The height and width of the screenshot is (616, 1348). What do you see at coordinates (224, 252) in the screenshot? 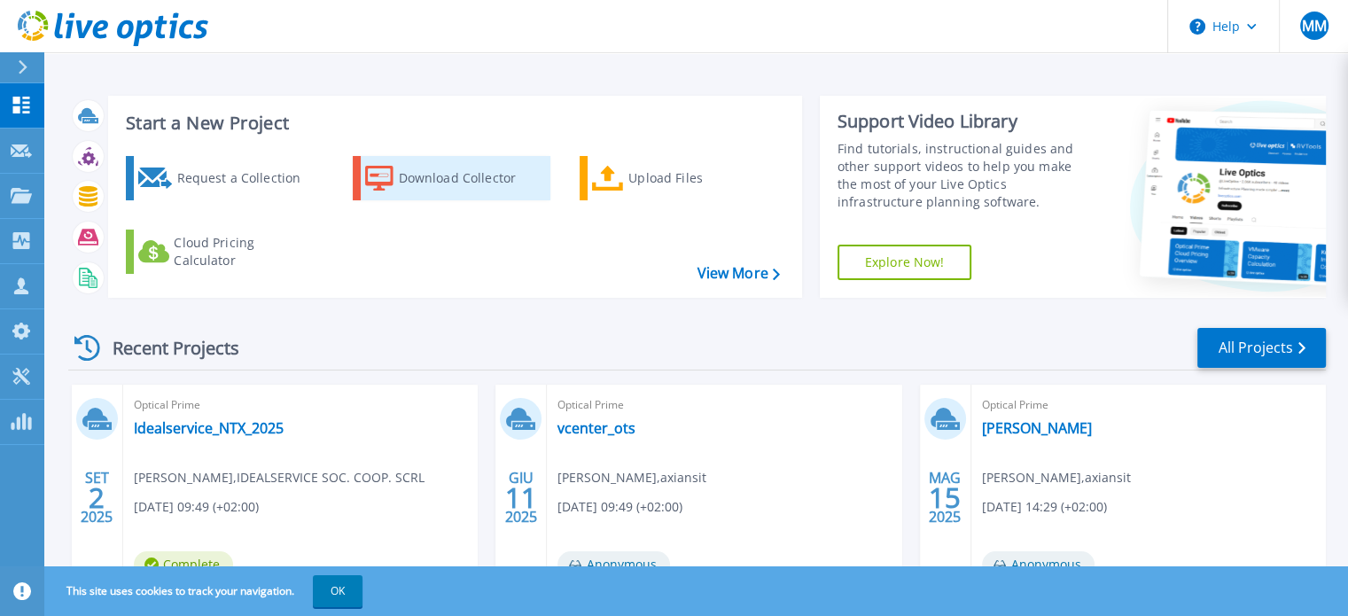
I see `a: Cloud Pricing Calculator` at bounding box center [224, 252].